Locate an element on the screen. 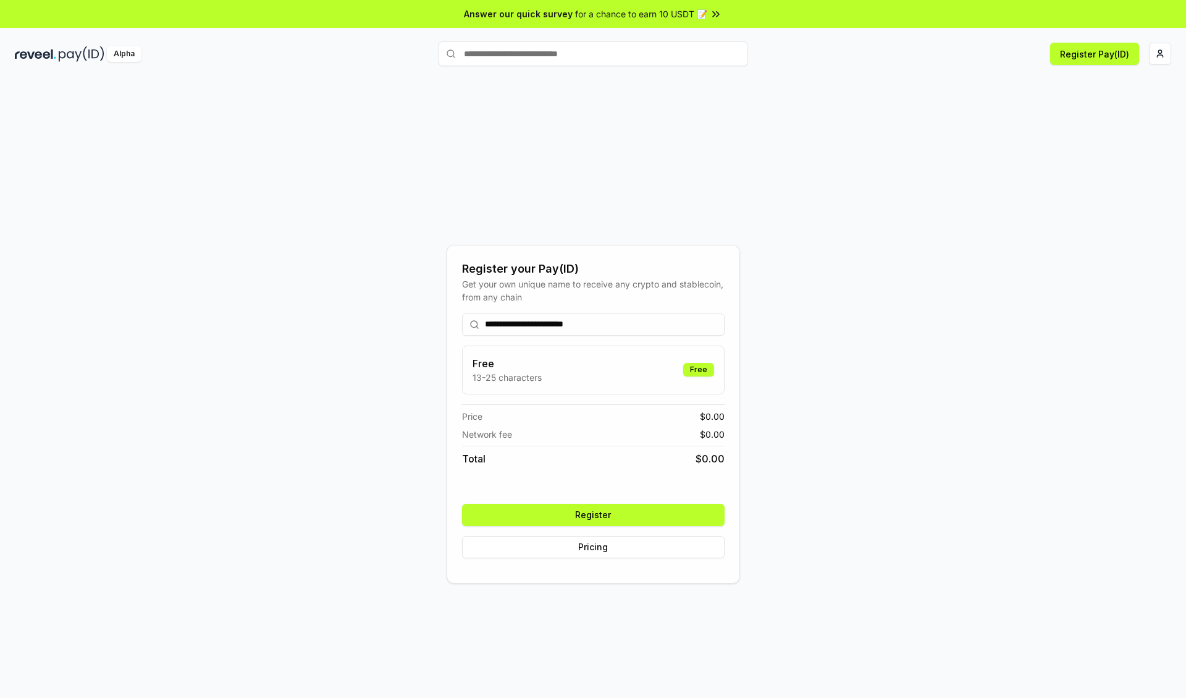 This screenshot has height=698, width=1186. span: Total is located at coordinates (474, 458).